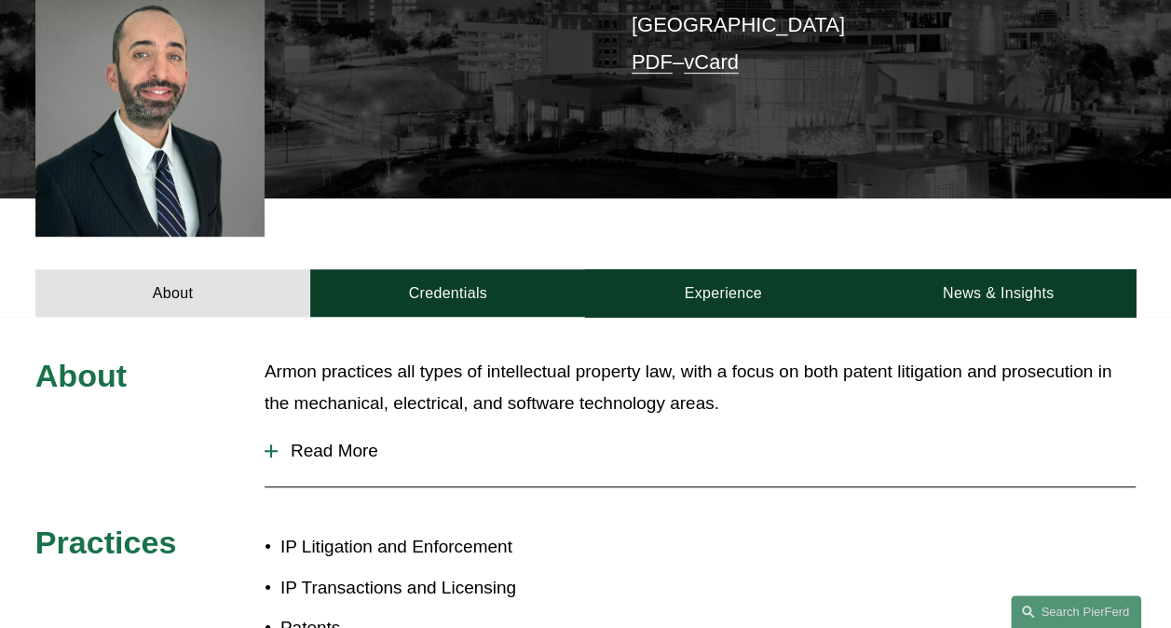 This screenshot has width=1171, height=628. Describe the element at coordinates (652, 61) in the screenshot. I see `a: PDF` at that location.